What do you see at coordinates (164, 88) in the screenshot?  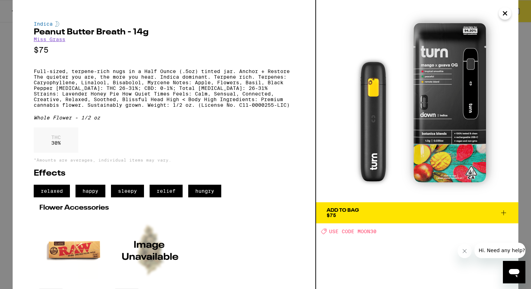 I see `p: Full-sized, terpene-rich nugs in a Half Ounce (.5oz) tinted jar. Anchor + Restore The quieter you...` at bounding box center [164, 88].